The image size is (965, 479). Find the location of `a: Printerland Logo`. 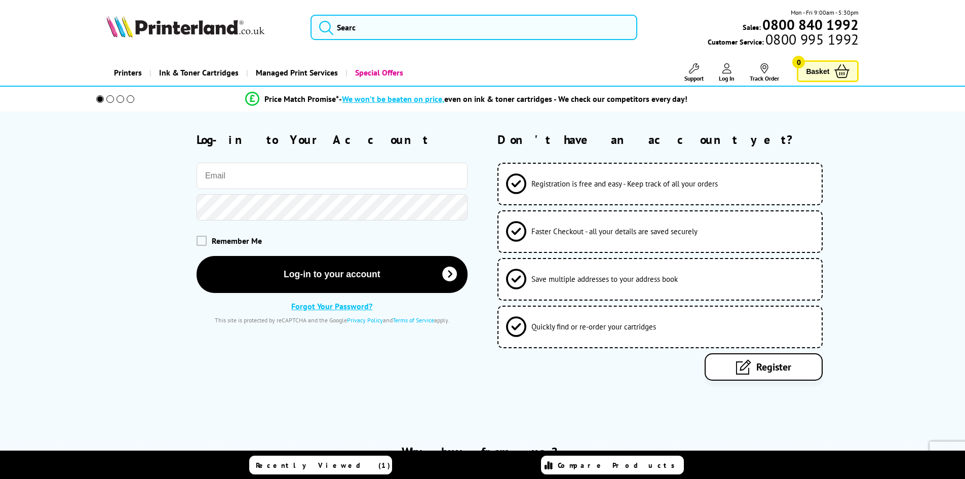

a: Printerland Logo is located at coordinates (202, 27).